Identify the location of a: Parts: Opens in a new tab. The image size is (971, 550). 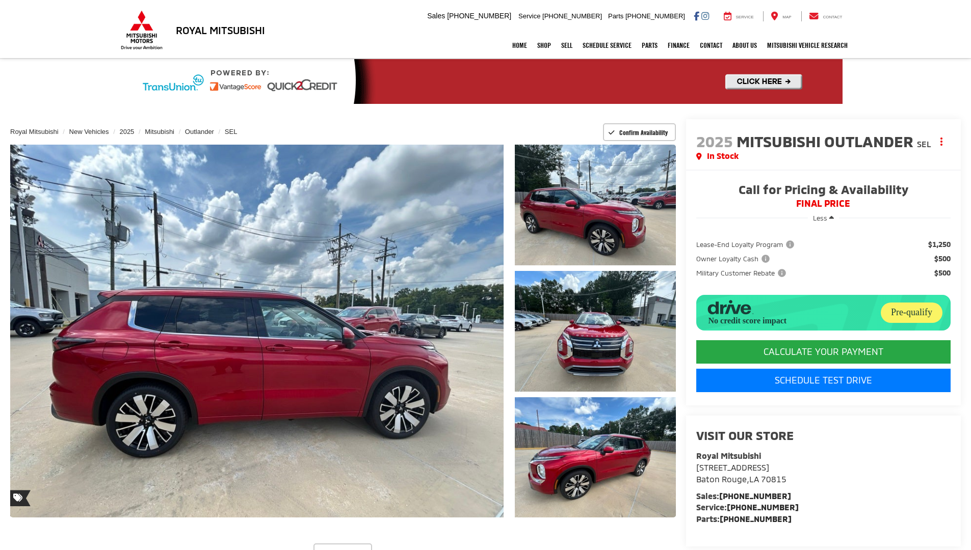
(649, 45).